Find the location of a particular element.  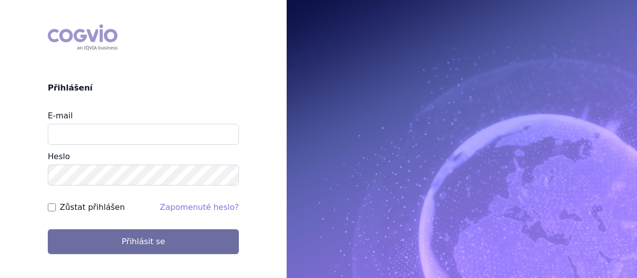

label: Heslo is located at coordinates (59, 156).